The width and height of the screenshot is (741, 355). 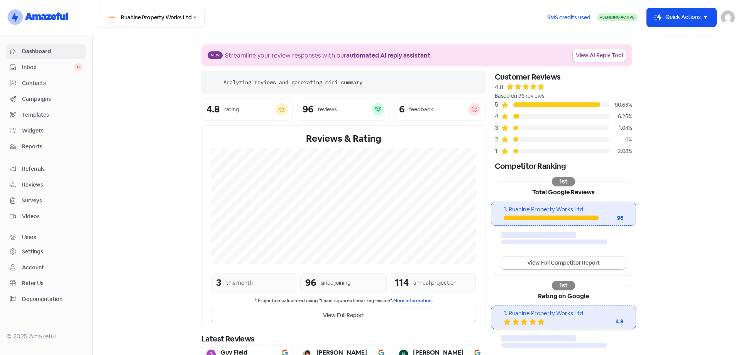 I want to click on span: Templates, so click(x=52, y=115).